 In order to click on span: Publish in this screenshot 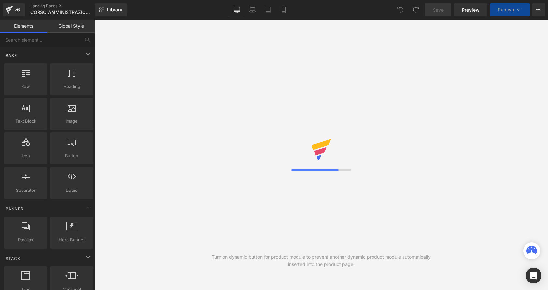, I will do `click(506, 10)`.